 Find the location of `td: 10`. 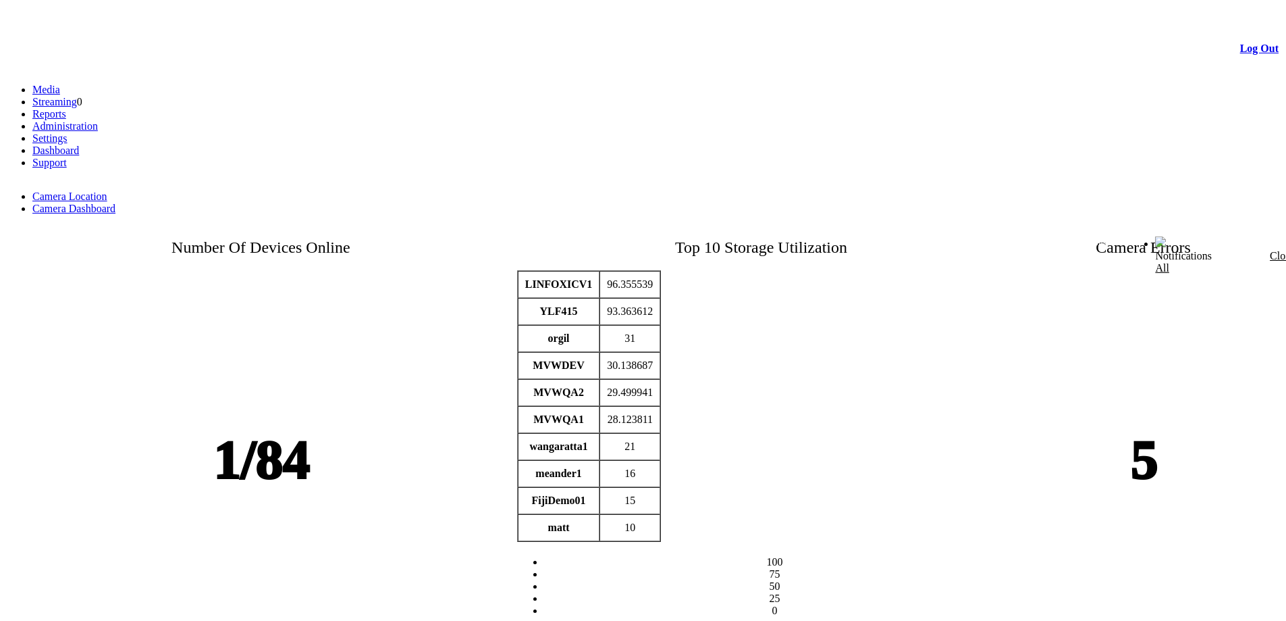

td: 10 is located at coordinates (630, 527).